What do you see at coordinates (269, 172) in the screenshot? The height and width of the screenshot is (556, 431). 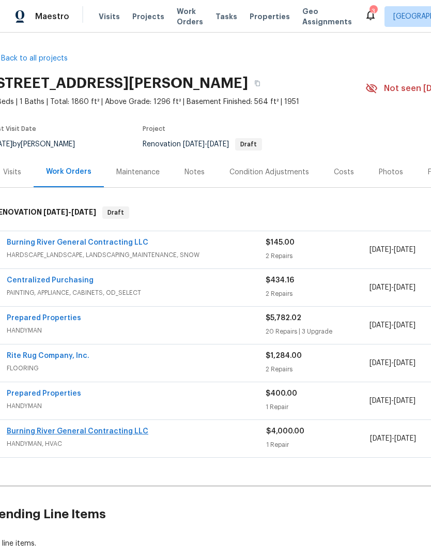 I see `div: Condition Adjustments` at bounding box center [269, 172].